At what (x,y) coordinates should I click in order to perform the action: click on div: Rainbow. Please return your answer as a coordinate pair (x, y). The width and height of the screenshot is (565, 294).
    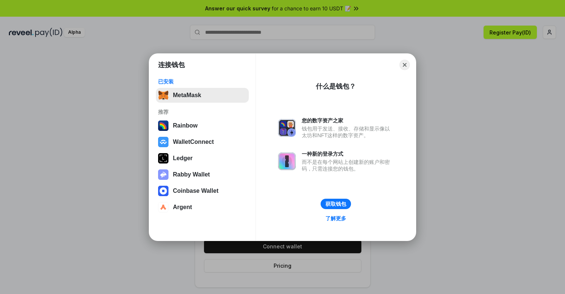
    Looking at the image, I should click on (185, 125).